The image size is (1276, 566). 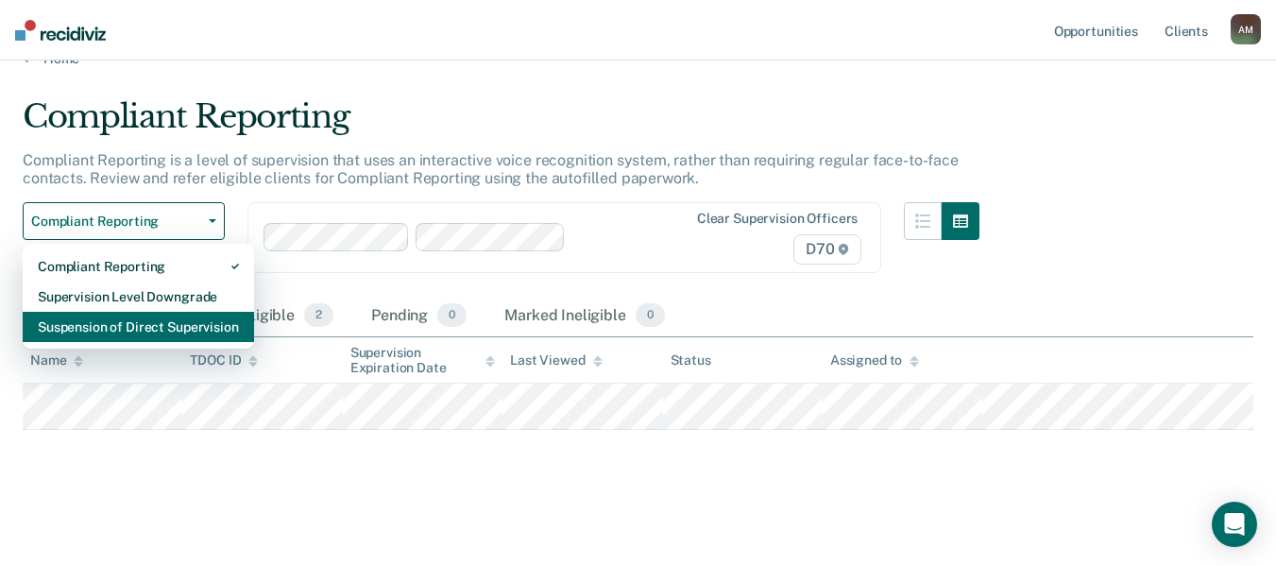 What do you see at coordinates (1245, 29) in the screenshot?
I see `button: AM` at bounding box center [1245, 29].